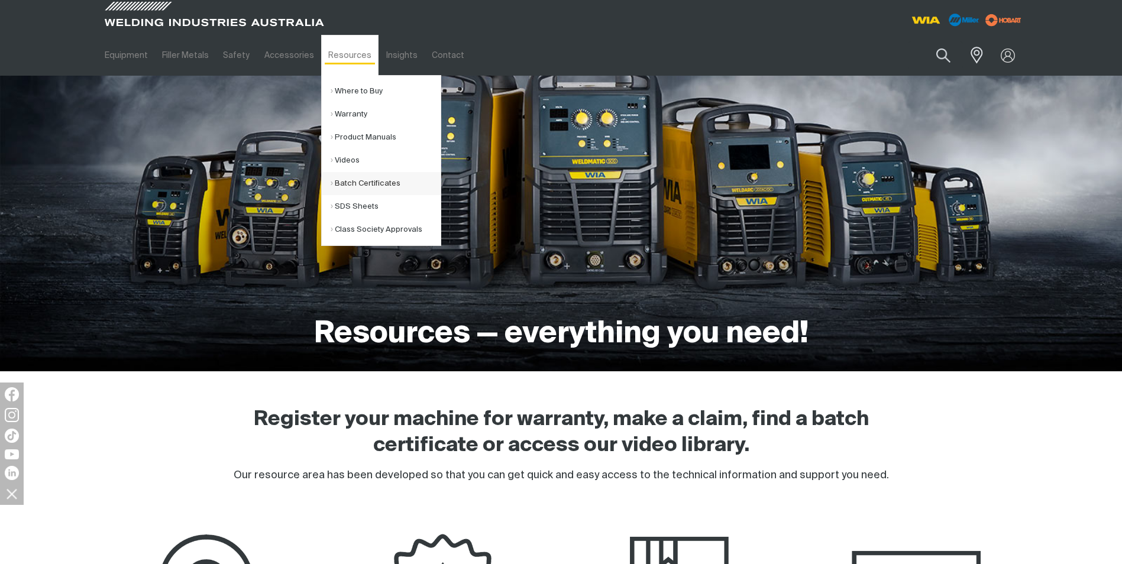 The height and width of the screenshot is (564, 1122). What do you see at coordinates (561, 334) in the screenshot?
I see `h1: Resources — everything you need!` at bounding box center [561, 334].